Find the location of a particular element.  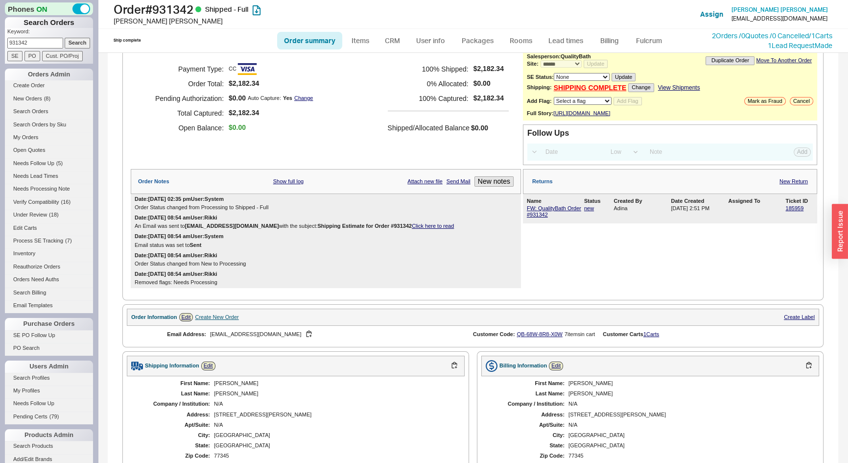

p: Keyword: is located at coordinates (50, 33).